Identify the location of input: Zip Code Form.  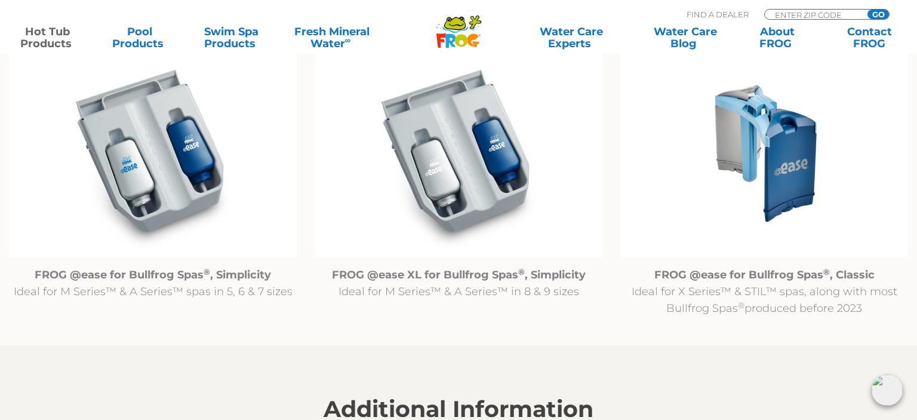
(814, 14).